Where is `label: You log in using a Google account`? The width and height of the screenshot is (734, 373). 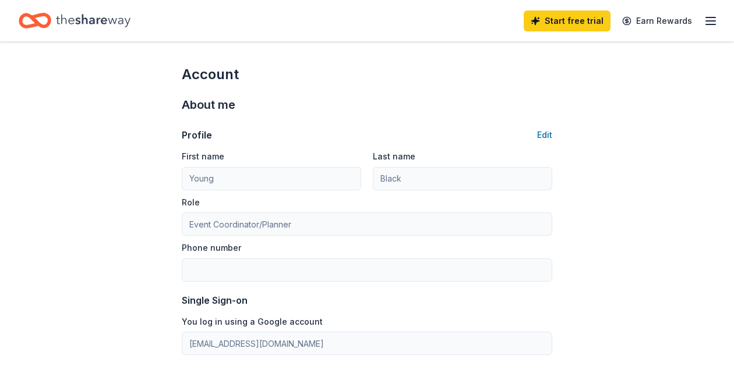 label: You log in using a Google account is located at coordinates (252, 322).